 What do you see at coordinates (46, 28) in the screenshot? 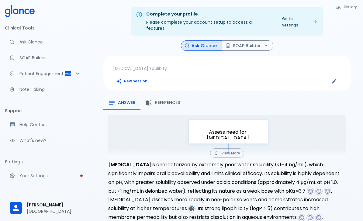
I see `li: Clinical Tools` at bounding box center [46, 28].